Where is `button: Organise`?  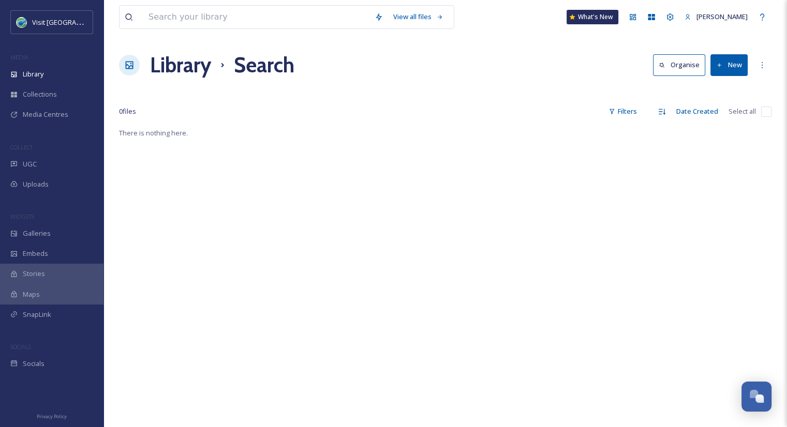
button: Organise is located at coordinates (679, 65).